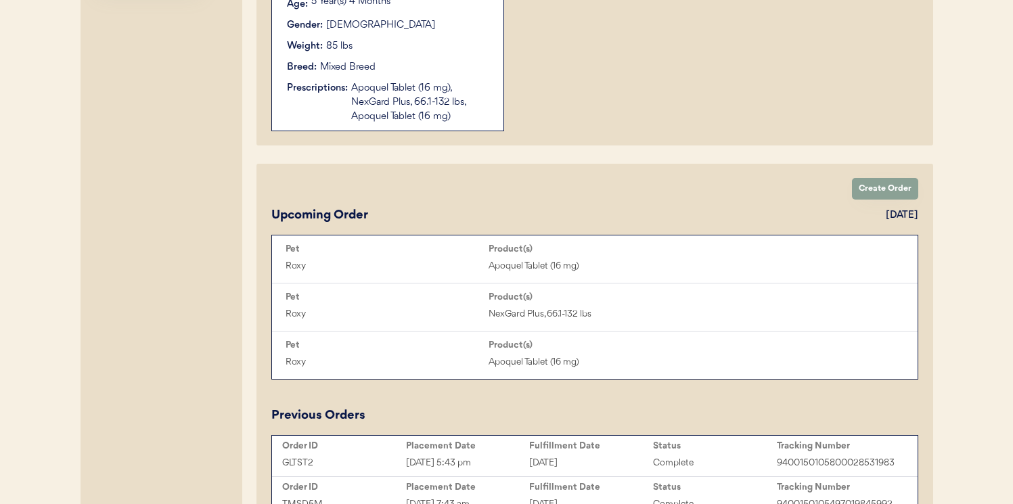  I want to click on div: Complete, so click(714, 463).